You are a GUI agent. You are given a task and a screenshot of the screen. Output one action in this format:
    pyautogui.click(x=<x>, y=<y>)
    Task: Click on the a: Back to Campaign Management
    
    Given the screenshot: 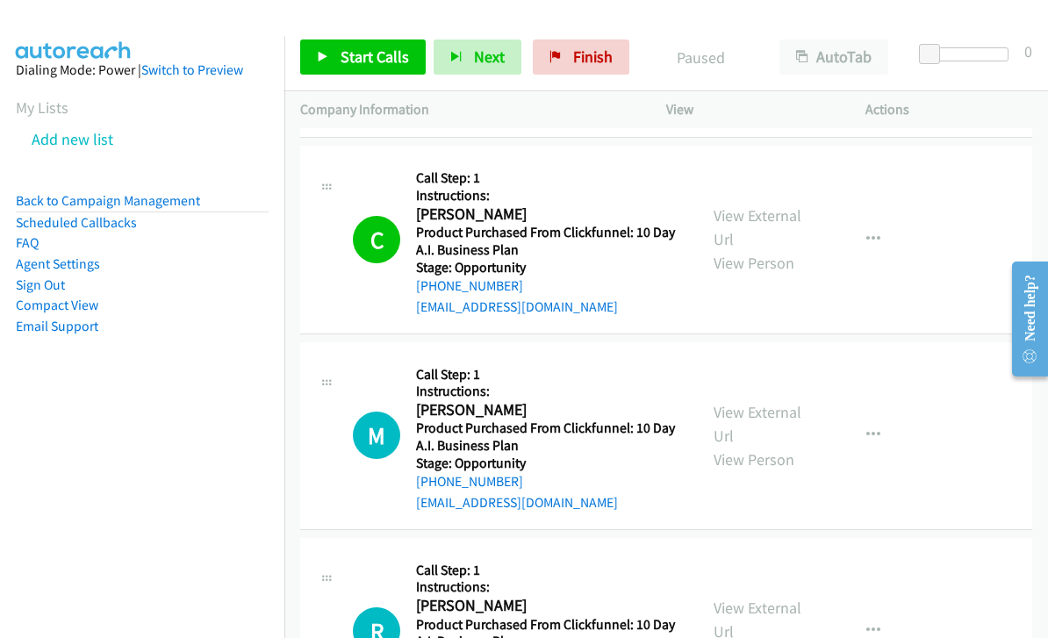 What is the action you would take?
    pyautogui.click(x=108, y=200)
    